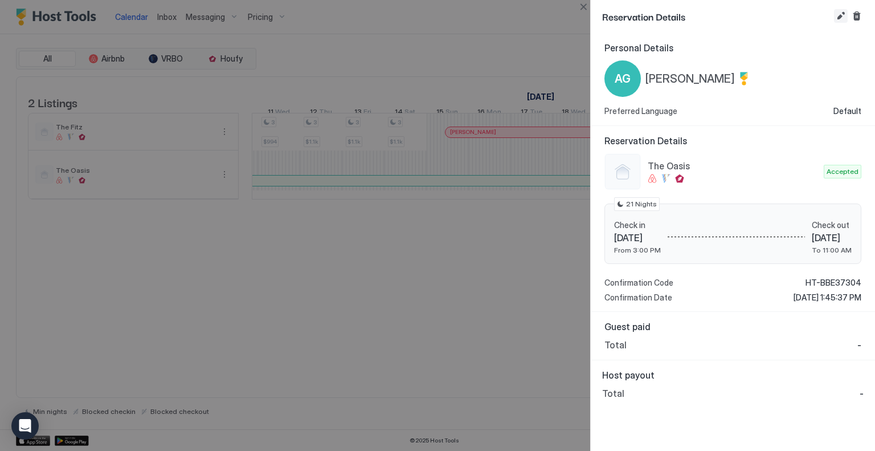 The image size is (875, 451). Describe the element at coordinates (847, 111) in the screenshot. I see `span: Default` at that location.